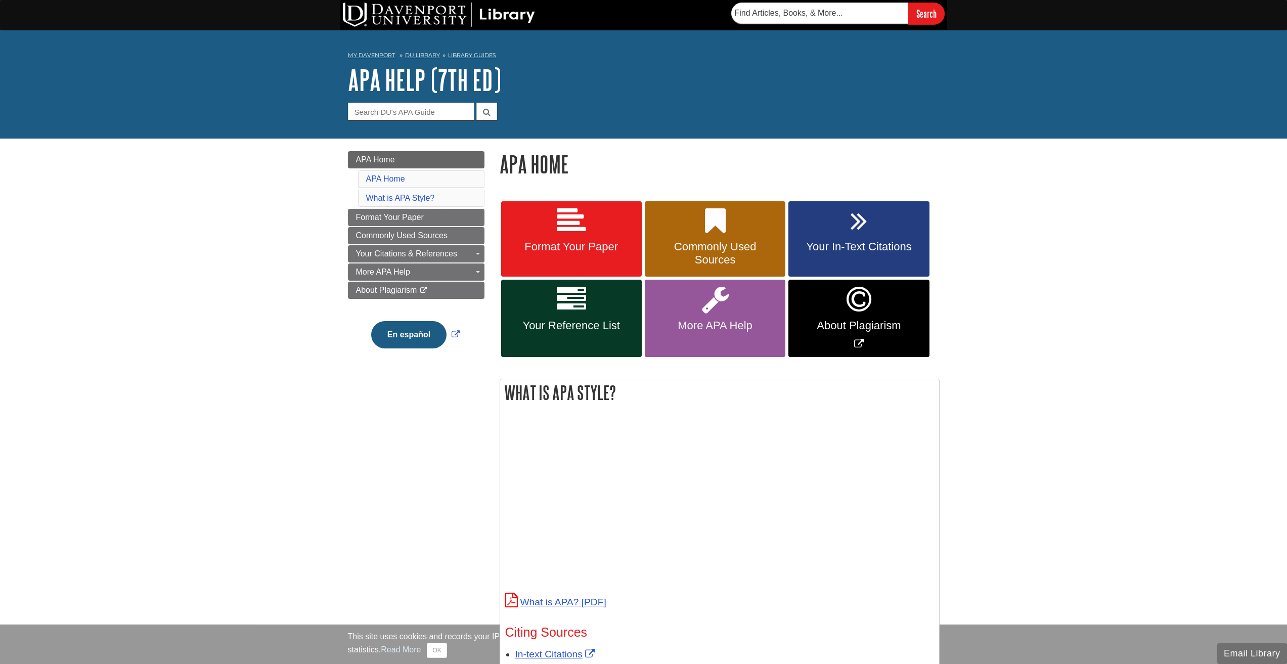 This screenshot has height=664, width=1287. What do you see at coordinates (1252, 653) in the screenshot?
I see `button: Email Library` at bounding box center [1252, 653].